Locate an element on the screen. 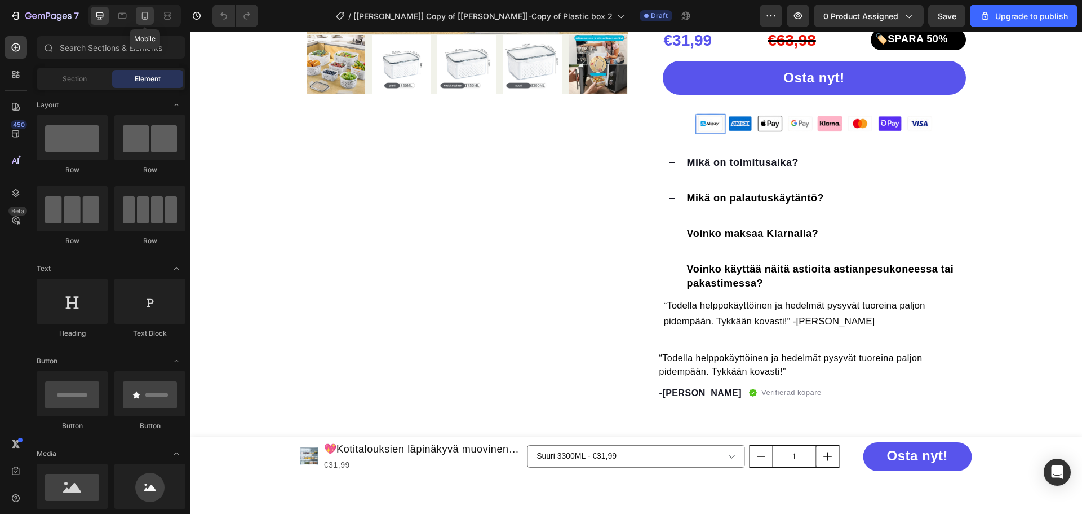 The image size is (1082, 514). img: gempages_545851890361959283-3d792939-c160-489f-a50e-cf308927755e.png is located at coordinates (624, 93).